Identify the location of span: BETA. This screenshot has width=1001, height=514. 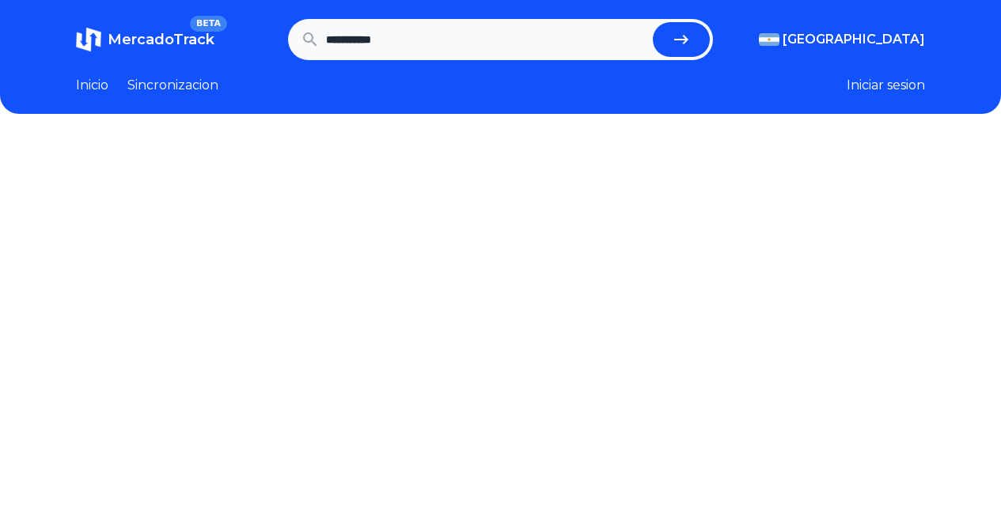
(208, 24).